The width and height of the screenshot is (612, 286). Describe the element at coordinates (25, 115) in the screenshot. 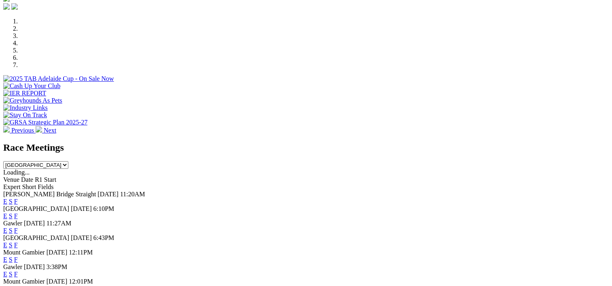

I see `img: Stay On Track` at that location.